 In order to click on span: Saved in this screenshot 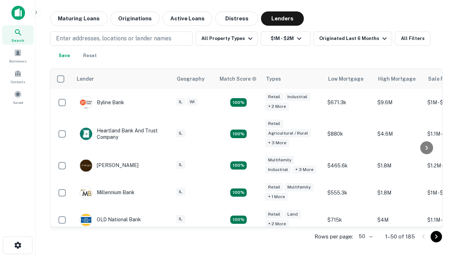, I will do `click(18, 102)`.